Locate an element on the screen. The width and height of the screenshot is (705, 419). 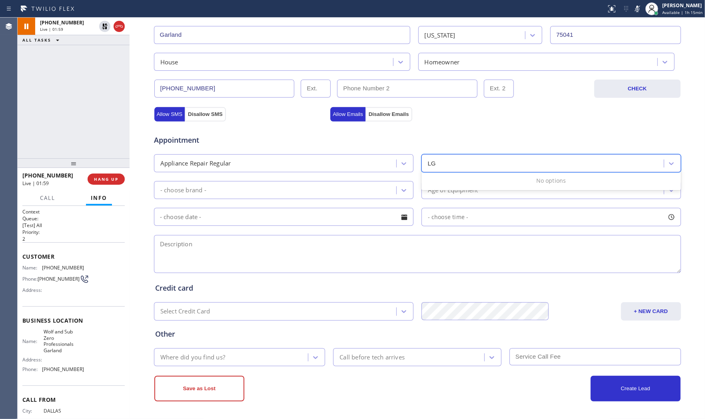
div: Homeowner is located at coordinates (442, 62).